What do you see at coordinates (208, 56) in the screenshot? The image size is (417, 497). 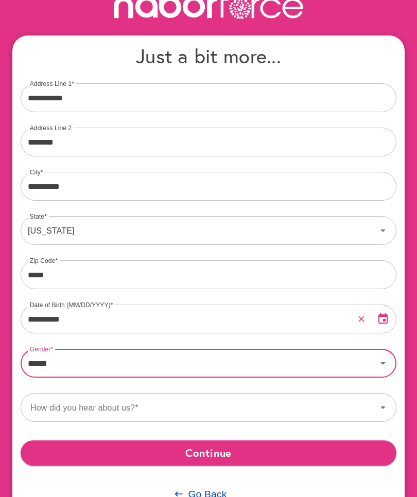 I see `h4: Just a bit more...` at bounding box center [208, 56].